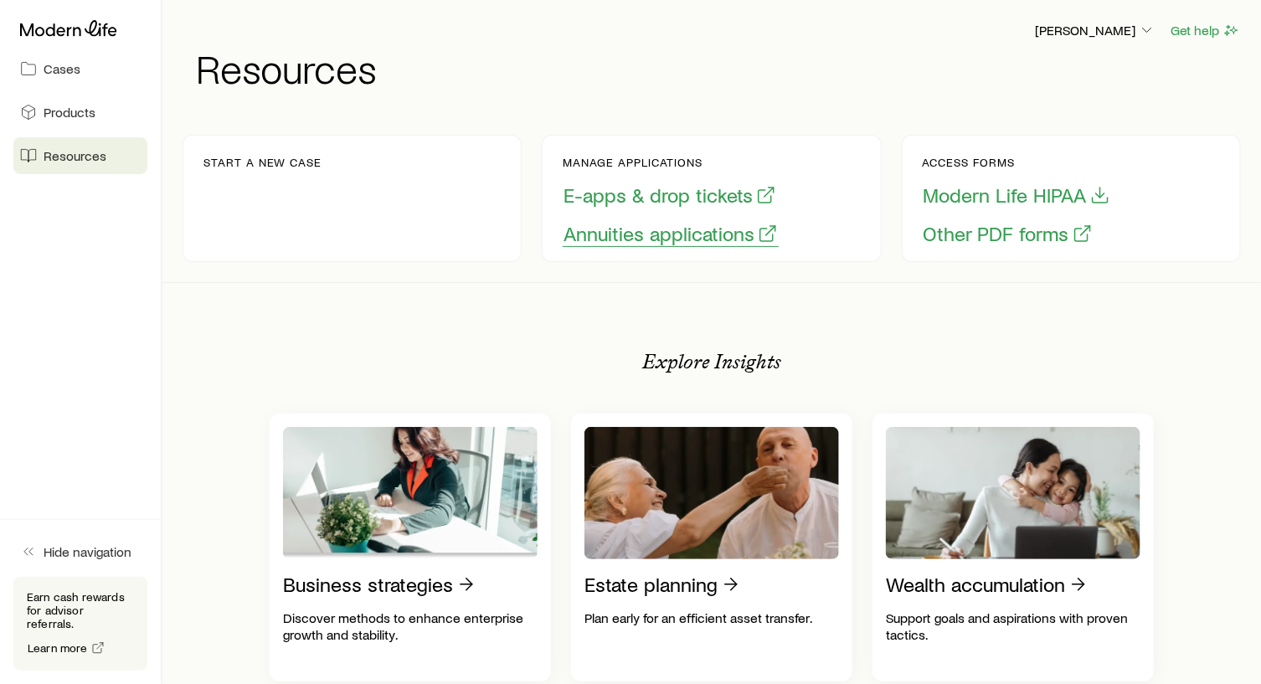  What do you see at coordinates (410, 626) in the screenshot?
I see `p: Discover methods to enhance enterprise growth and stability.` at bounding box center [410, 626].